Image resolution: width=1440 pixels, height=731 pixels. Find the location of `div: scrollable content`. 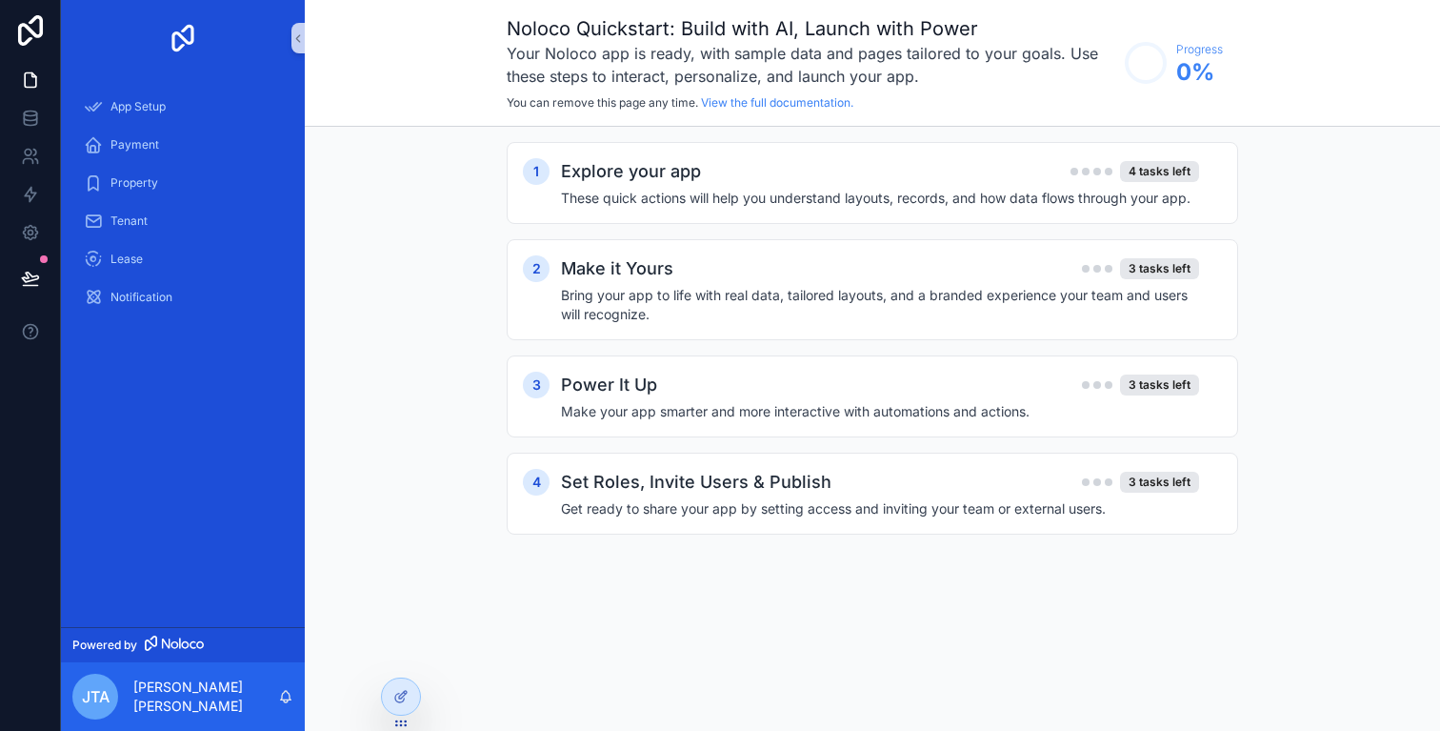

div: scrollable content is located at coordinates (183, 208).